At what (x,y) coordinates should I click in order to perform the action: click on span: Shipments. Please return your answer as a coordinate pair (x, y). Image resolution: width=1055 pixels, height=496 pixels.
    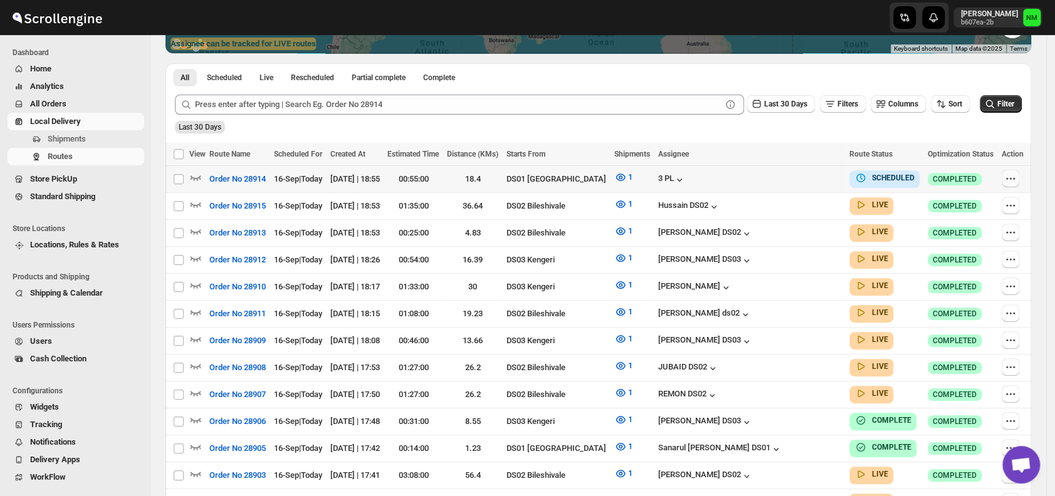
    Looking at the image, I should click on (66, 139).